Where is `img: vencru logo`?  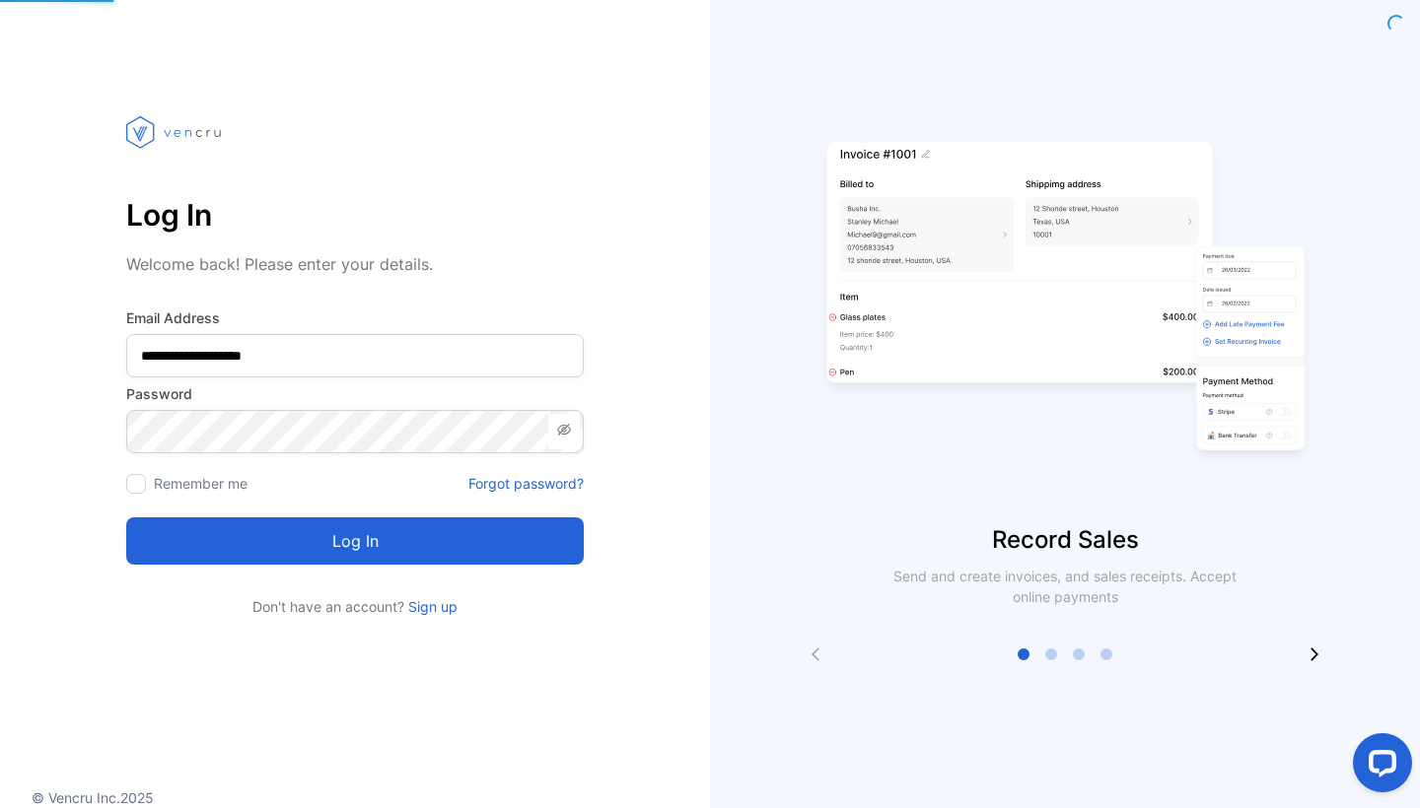
img: vencru logo is located at coordinates (175, 132).